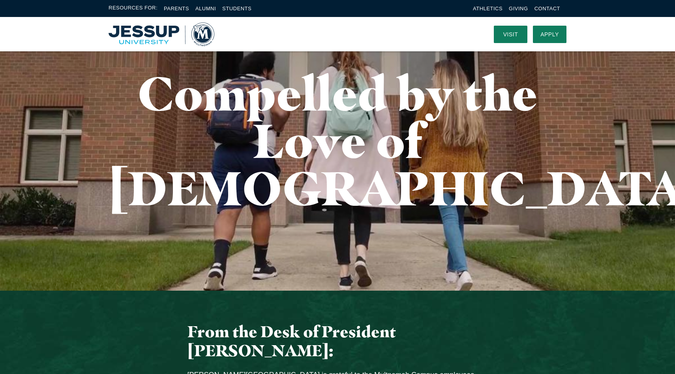 The height and width of the screenshot is (374, 675). I want to click on img: Multnomah University Logo, so click(161, 34).